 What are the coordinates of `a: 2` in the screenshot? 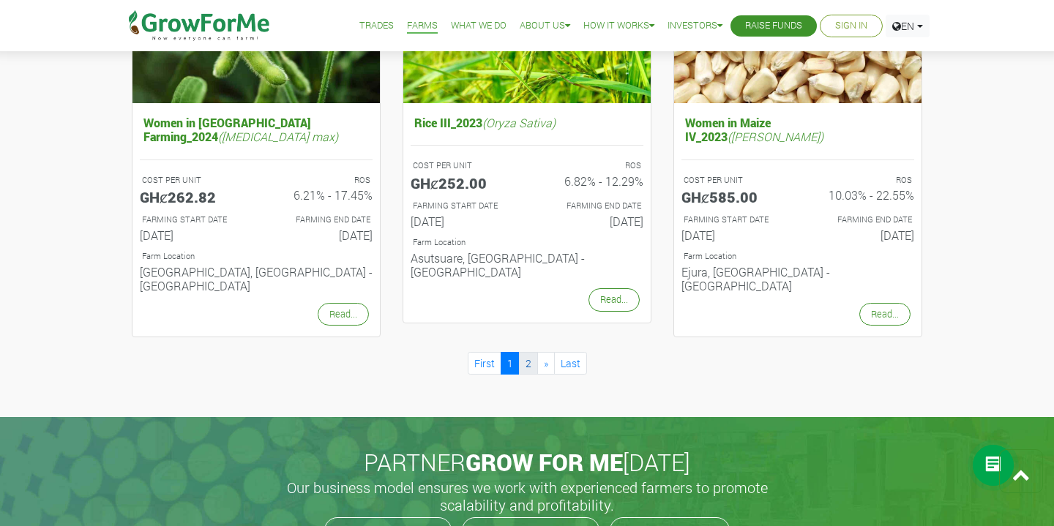 It's located at (528, 363).